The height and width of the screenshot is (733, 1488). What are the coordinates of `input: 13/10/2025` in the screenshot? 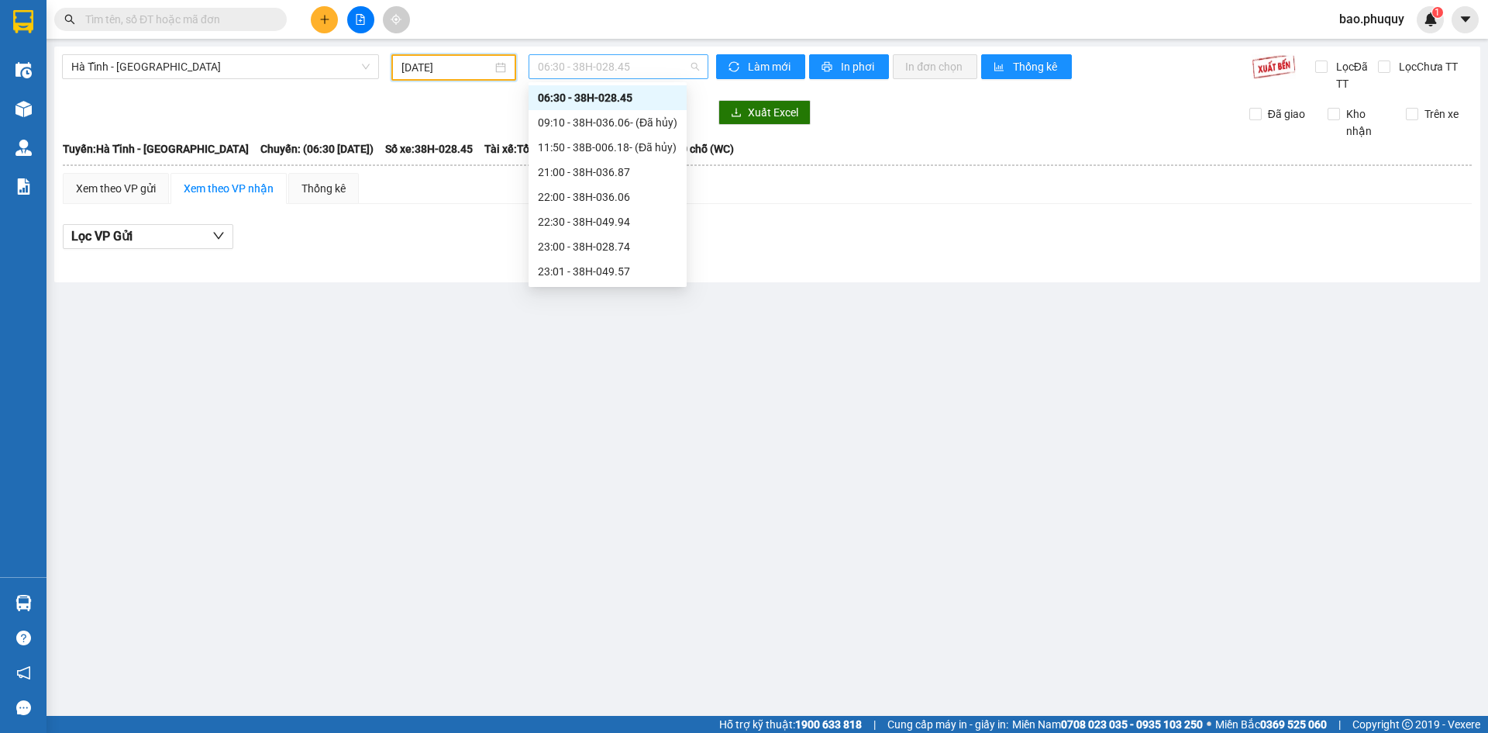 It's located at (447, 67).